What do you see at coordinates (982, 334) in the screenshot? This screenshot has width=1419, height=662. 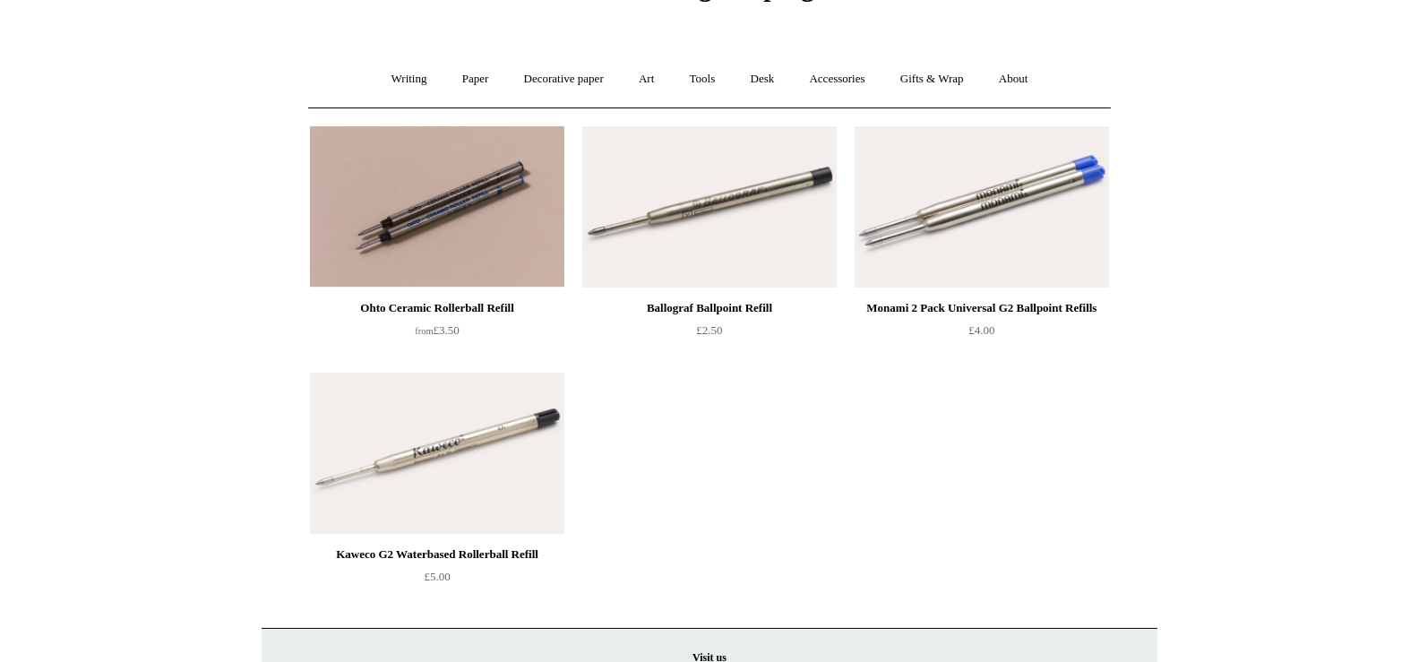 I see `a: Monami 2 Pack Universal G2 Ballpoint Refills £4.00` at bounding box center [982, 334].